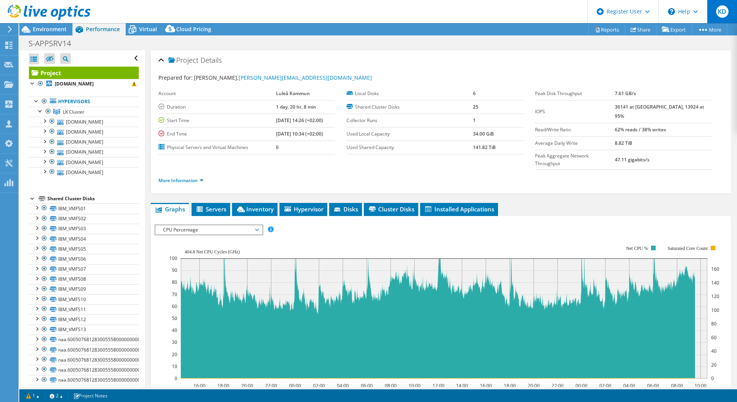 This screenshot has width=737, height=402. What do you see at coordinates (632, 160) in the screenshot?
I see `b: 47.11 gigabits/s` at bounding box center [632, 160].